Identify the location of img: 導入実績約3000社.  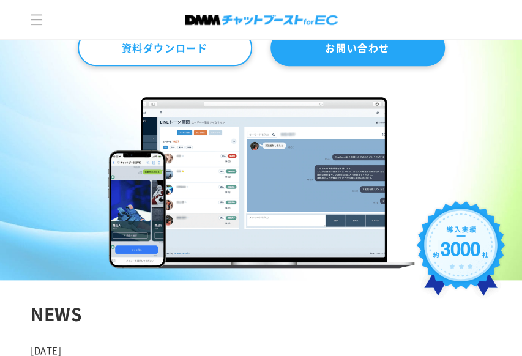
(461, 252).